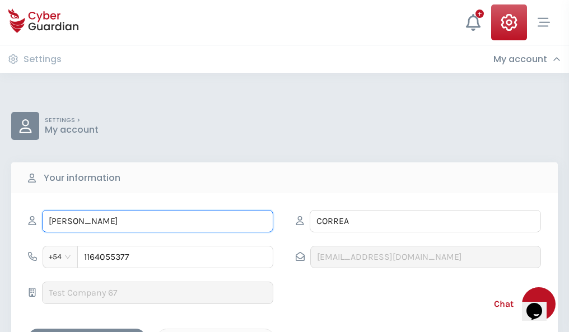  What do you see at coordinates (72, 120) in the screenshot?
I see `p: SETTINGS >` at bounding box center [72, 120].